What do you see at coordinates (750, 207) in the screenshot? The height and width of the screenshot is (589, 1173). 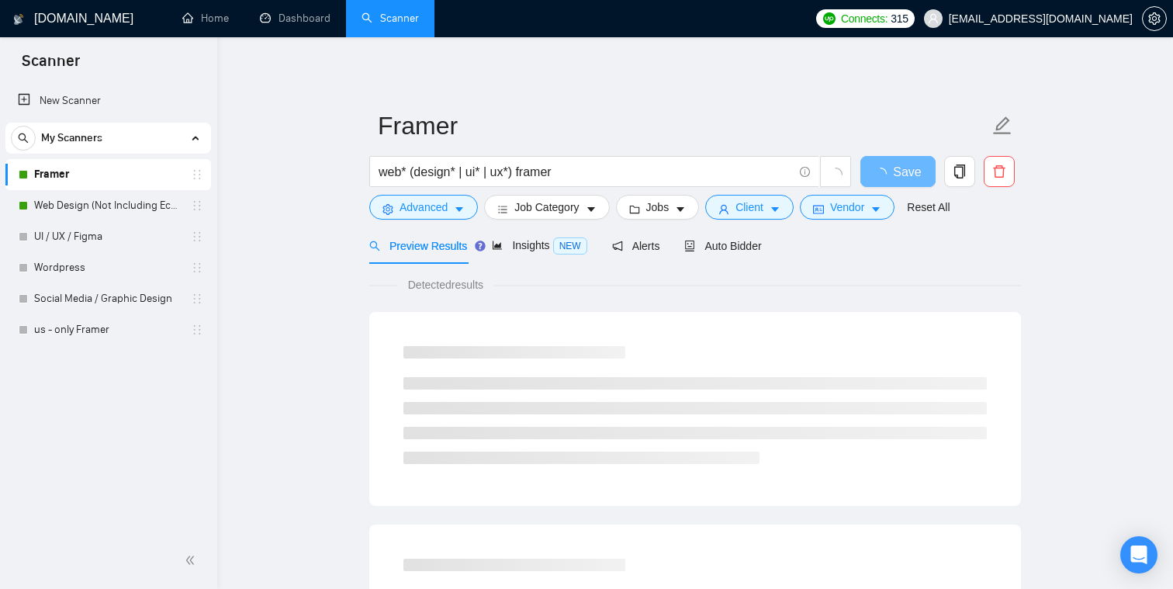 I see `span: Client` at bounding box center [750, 207].